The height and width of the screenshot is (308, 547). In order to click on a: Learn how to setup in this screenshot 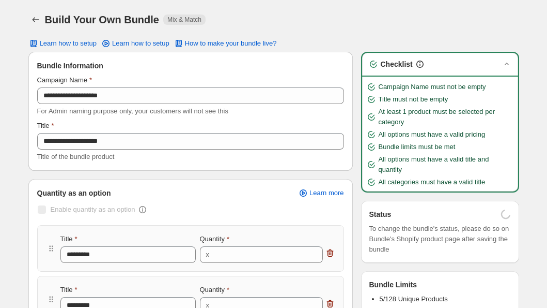, I will do `click(135, 43)`.